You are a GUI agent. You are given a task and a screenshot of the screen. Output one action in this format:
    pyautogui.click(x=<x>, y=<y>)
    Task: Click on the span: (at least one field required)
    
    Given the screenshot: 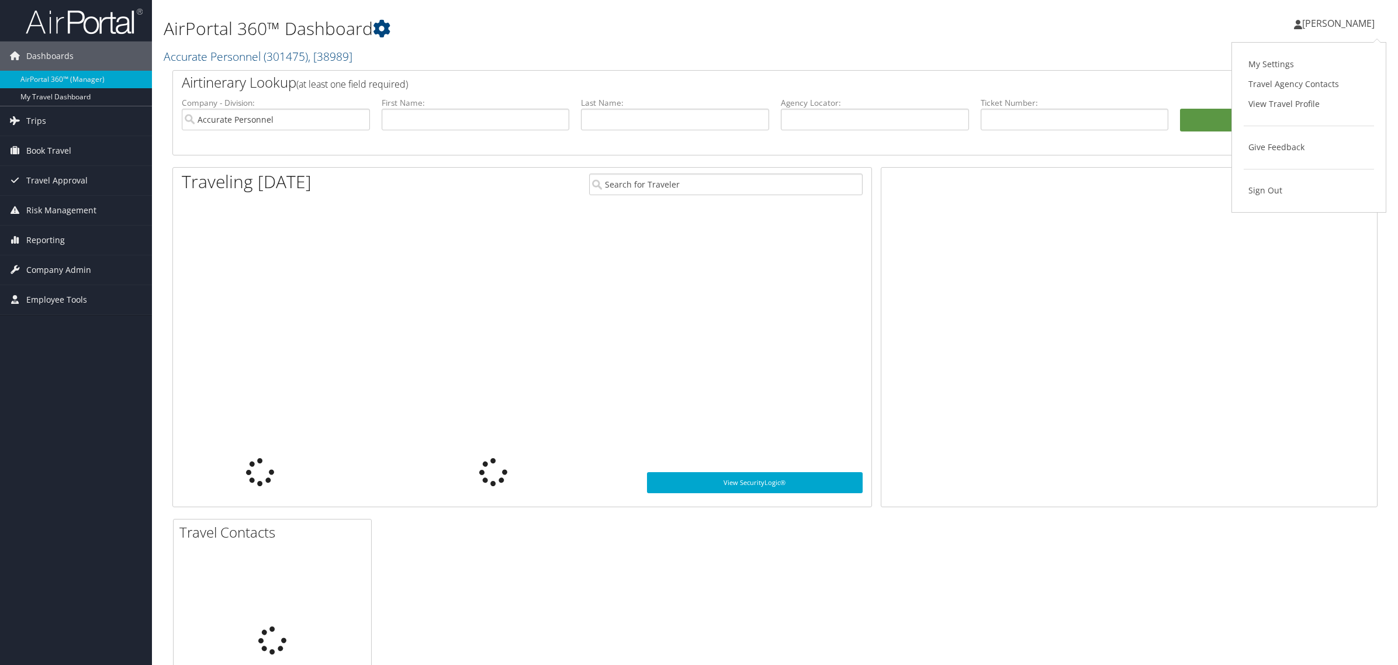 What is the action you would take?
    pyautogui.click(x=352, y=84)
    